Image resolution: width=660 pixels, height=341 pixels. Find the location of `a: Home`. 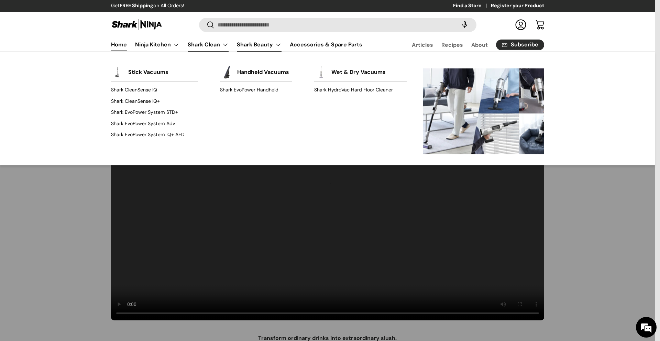

a: Home is located at coordinates (119, 44).